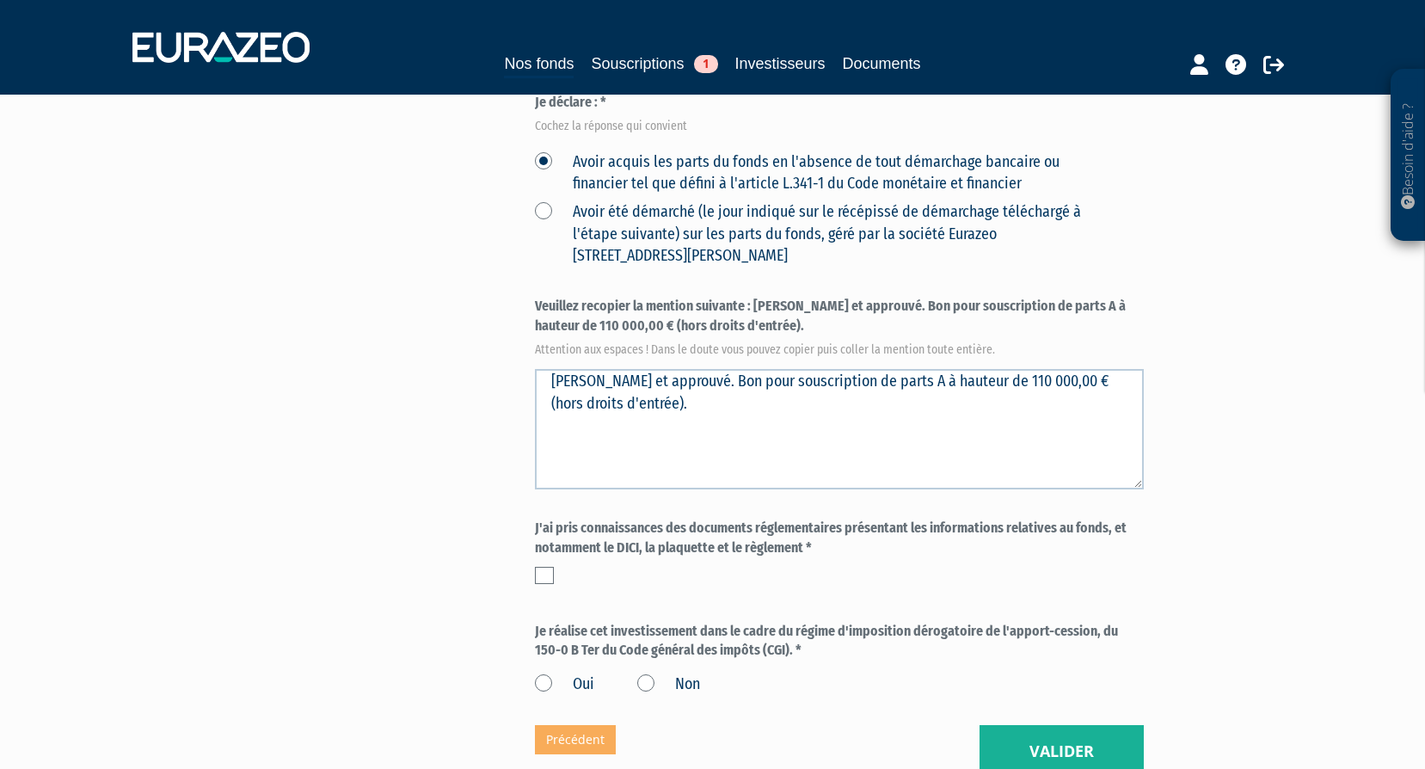 This screenshot has width=1425, height=769. I want to click on em: Cochez la réponse qui convient, so click(839, 126).